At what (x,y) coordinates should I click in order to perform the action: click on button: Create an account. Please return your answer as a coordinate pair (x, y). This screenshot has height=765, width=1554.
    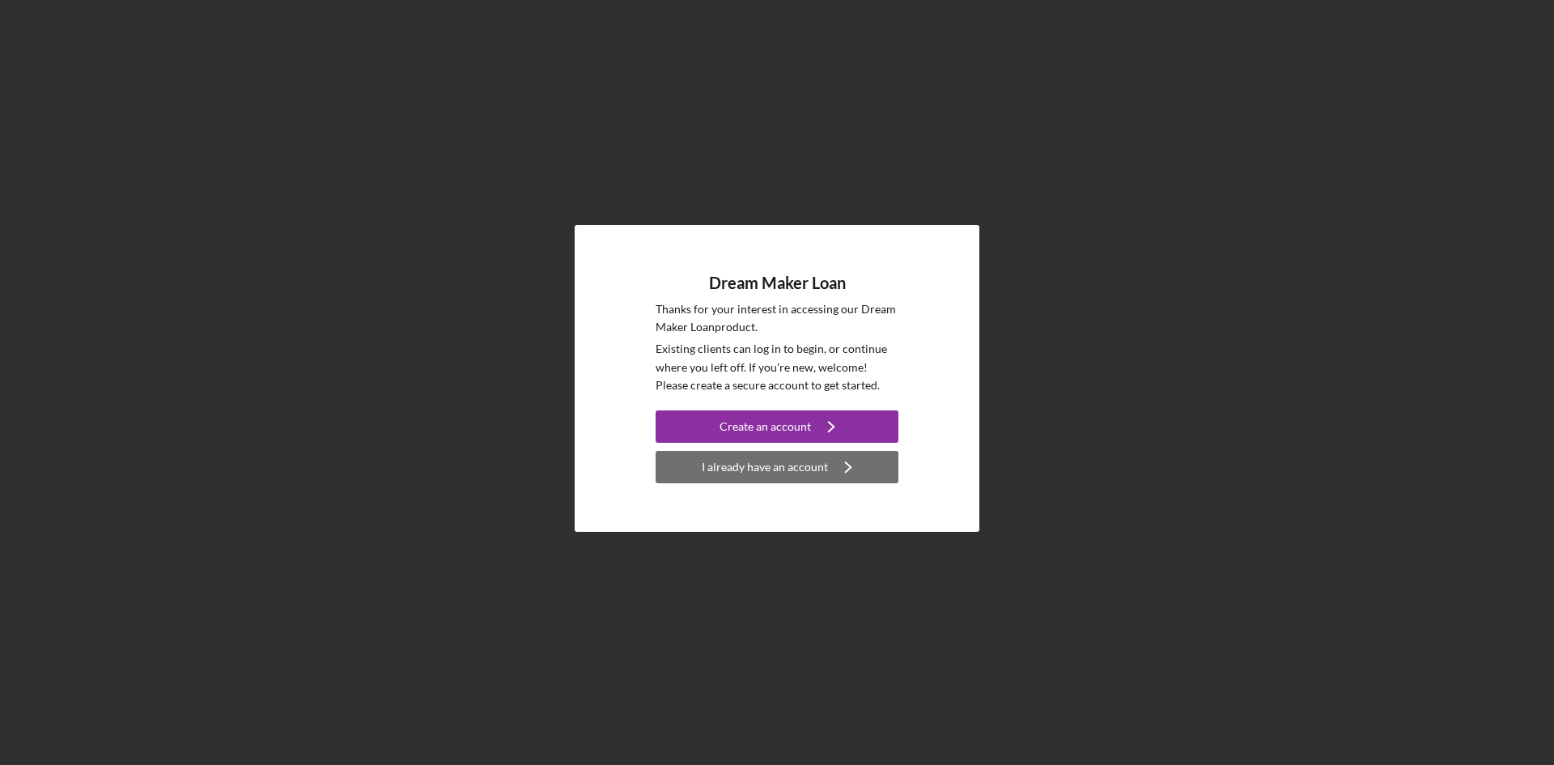
    Looking at the image, I should click on (777, 427).